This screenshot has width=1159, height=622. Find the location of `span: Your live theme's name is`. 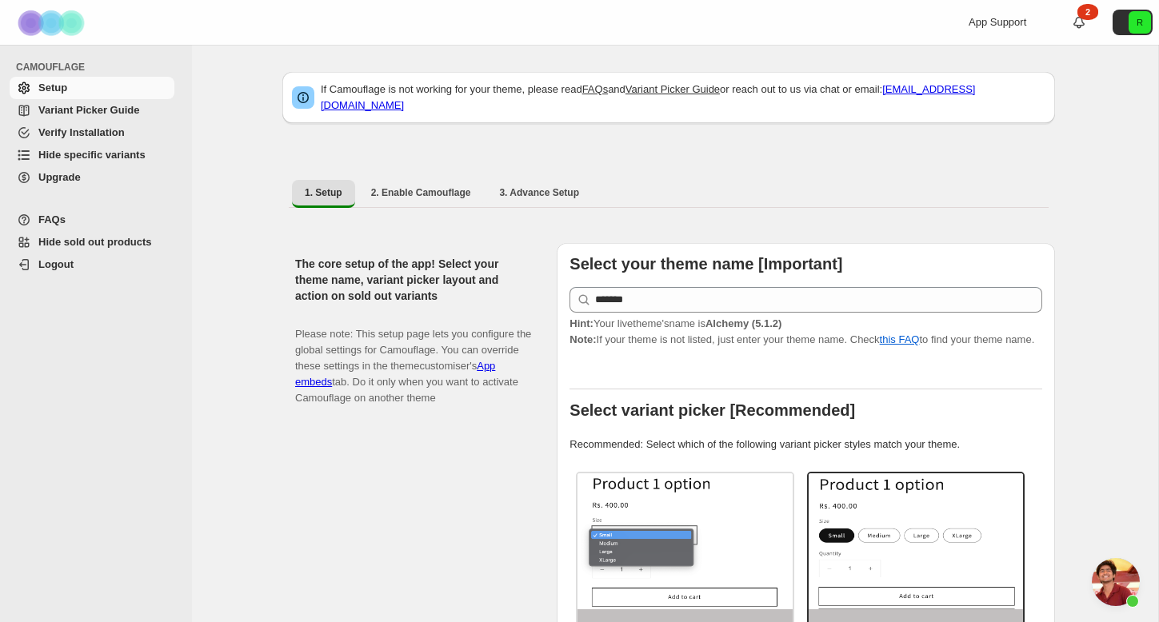

span: Your live theme's name is is located at coordinates (675, 323).